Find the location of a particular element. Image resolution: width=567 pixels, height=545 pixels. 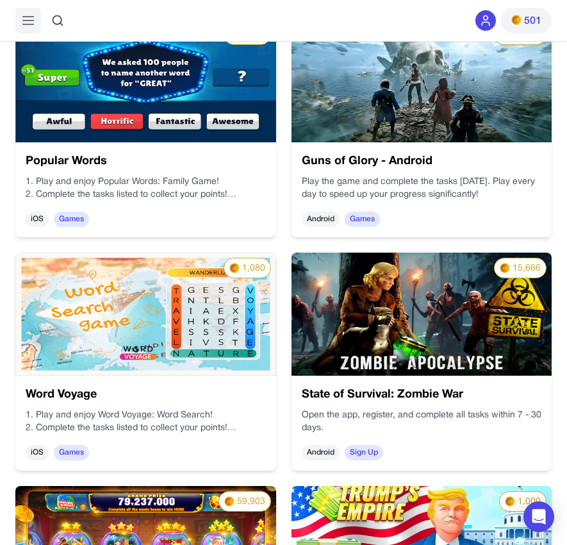

button: PMs501 is located at coordinates (526, 21).